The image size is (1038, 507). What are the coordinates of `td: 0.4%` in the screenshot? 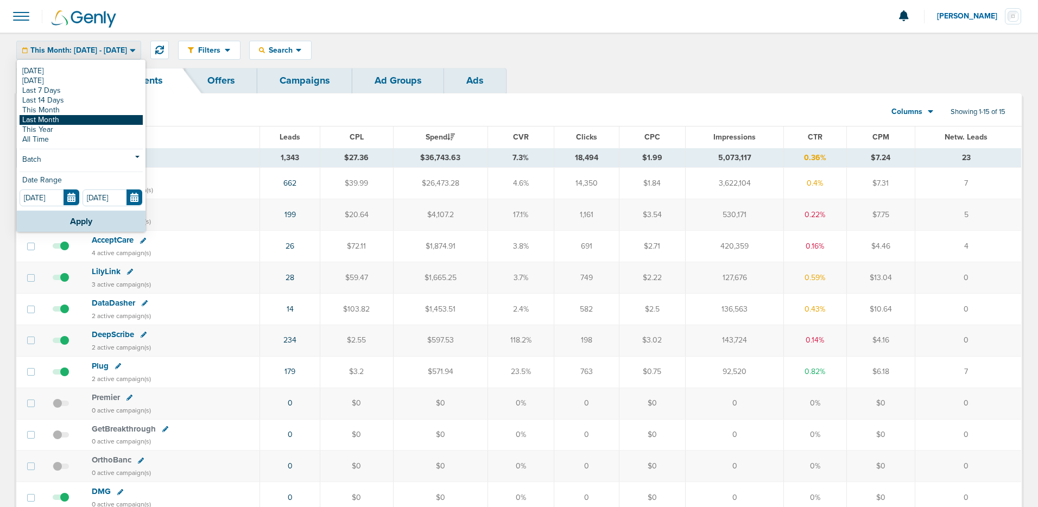 It's located at (815, 183).